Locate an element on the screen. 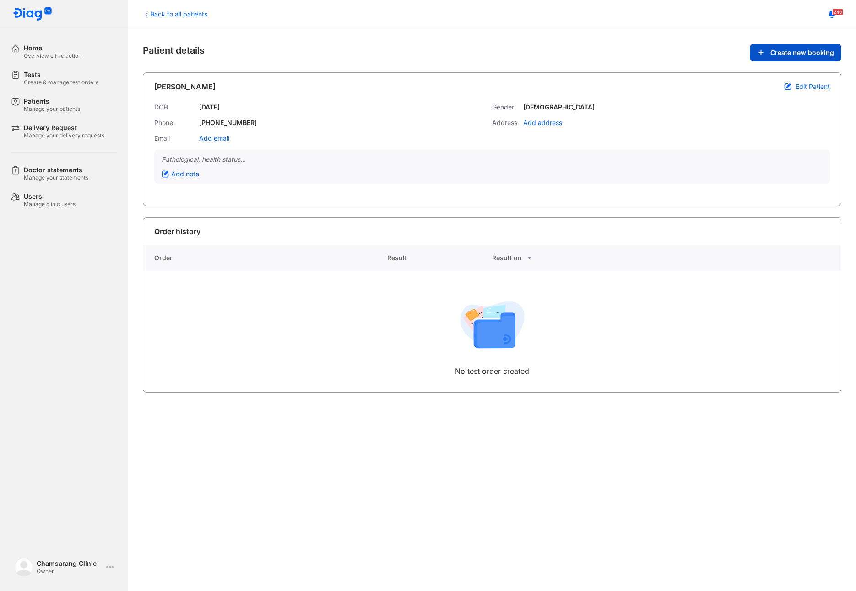 Image resolution: width=856 pixels, height=591 pixels. div: Patients is located at coordinates (52, 101).